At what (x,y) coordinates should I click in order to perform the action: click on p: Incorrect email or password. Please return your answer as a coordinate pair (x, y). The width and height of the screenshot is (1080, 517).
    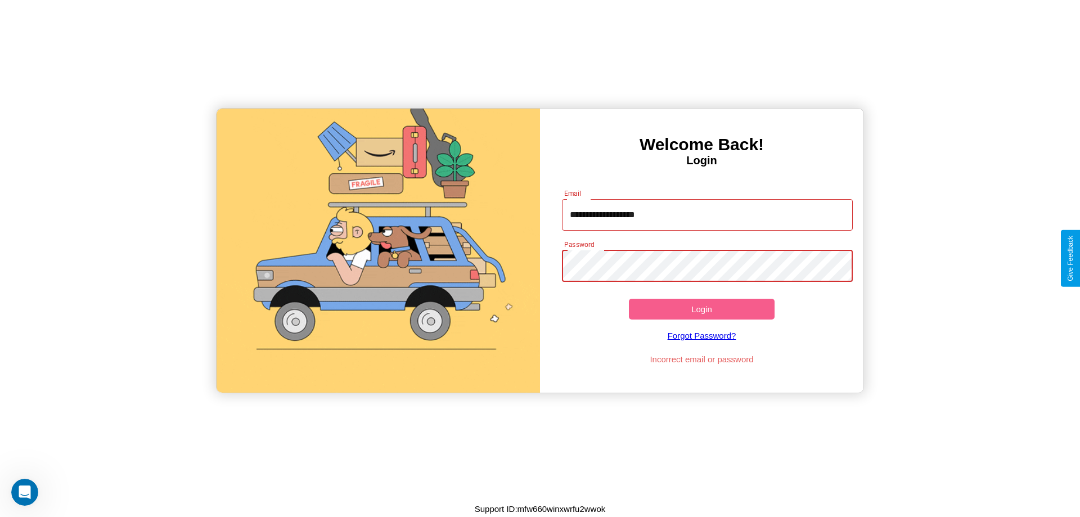
    Looking at the image, I should click on (702, 359).